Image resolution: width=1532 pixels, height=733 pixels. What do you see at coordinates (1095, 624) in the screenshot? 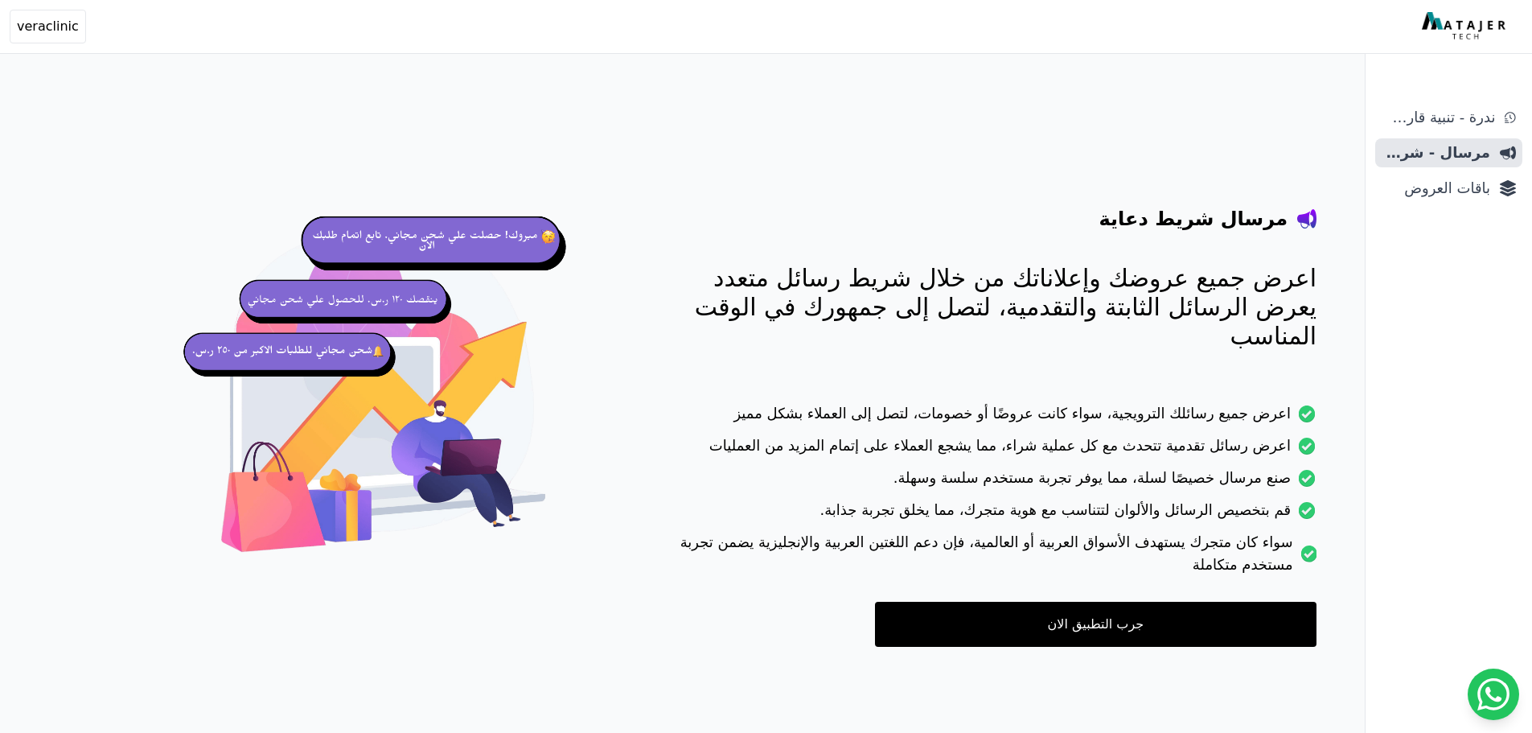
I see `a: جرب التطبيق الان` at bounding box center [1095, 624].